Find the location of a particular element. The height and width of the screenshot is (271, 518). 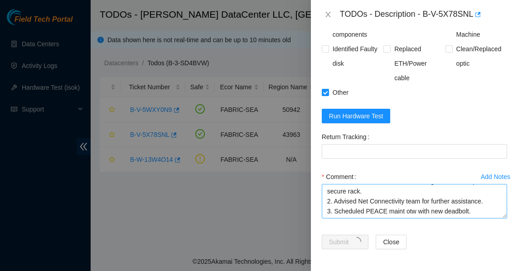

span: Run Hardware Test is located at coordinates (356, 116).